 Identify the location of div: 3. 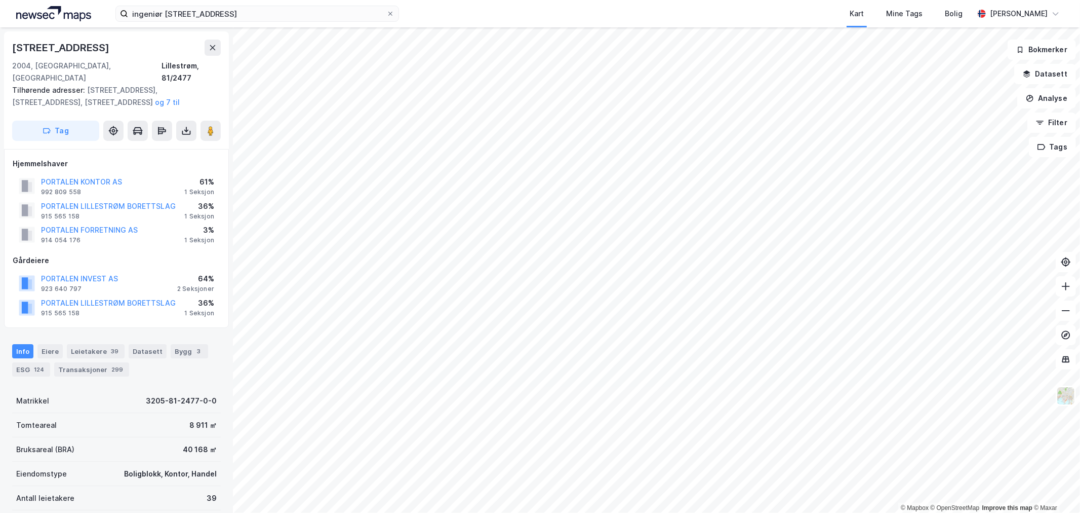
(199, 351).